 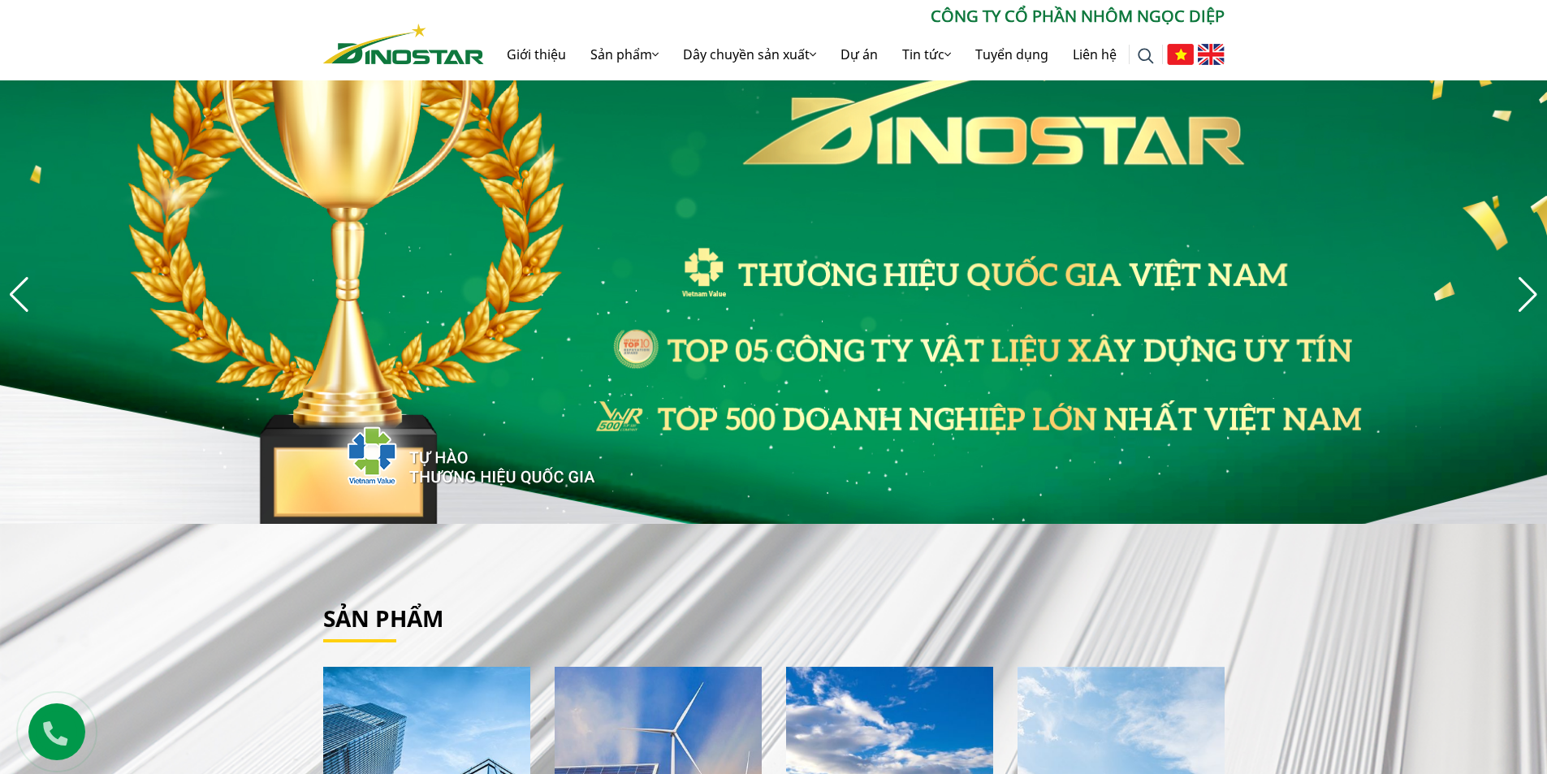 I want to click on a: Nhôm Dinostar, so click(x=404, y=41).